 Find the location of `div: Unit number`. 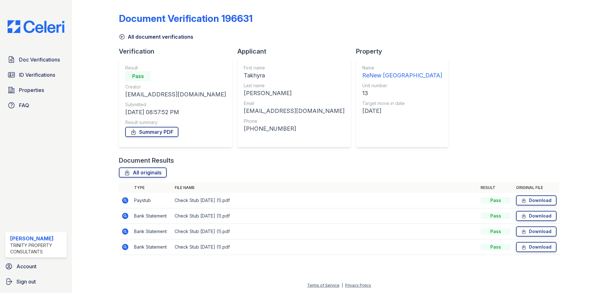

div: Unit number is located at coordinates (402, 86).